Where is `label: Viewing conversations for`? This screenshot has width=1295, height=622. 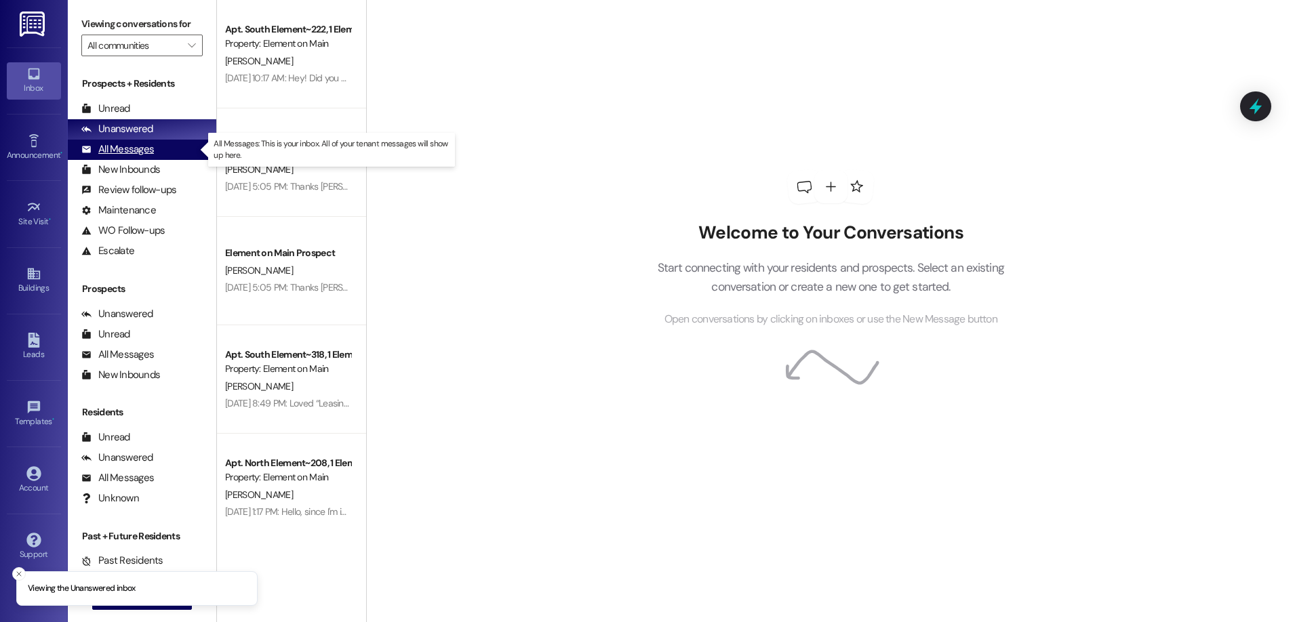
label: Viewing conversations for is located at coordinates (142, 24).